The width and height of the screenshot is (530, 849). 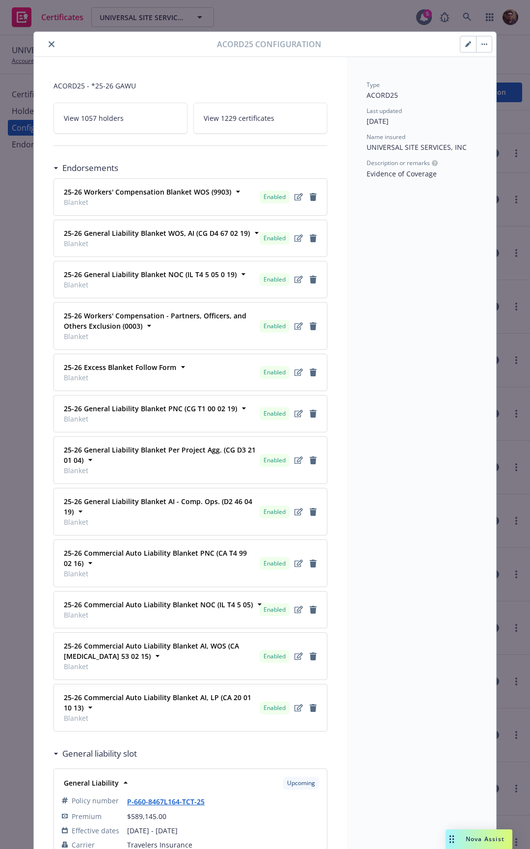 What do you see at coordinates (417, 147) in the screenshot?
I see `span: UNIVERSAL SITE SERVICES, INC` at bounding box center [417, 147].